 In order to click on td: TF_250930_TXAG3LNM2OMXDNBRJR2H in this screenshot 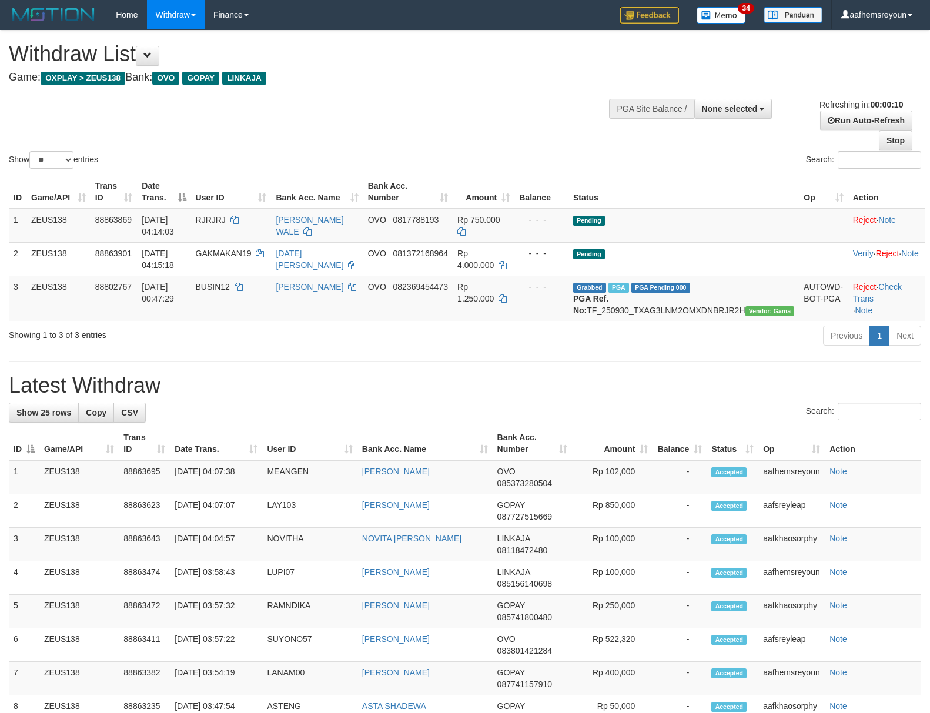, I will do `click(684, 298)`.